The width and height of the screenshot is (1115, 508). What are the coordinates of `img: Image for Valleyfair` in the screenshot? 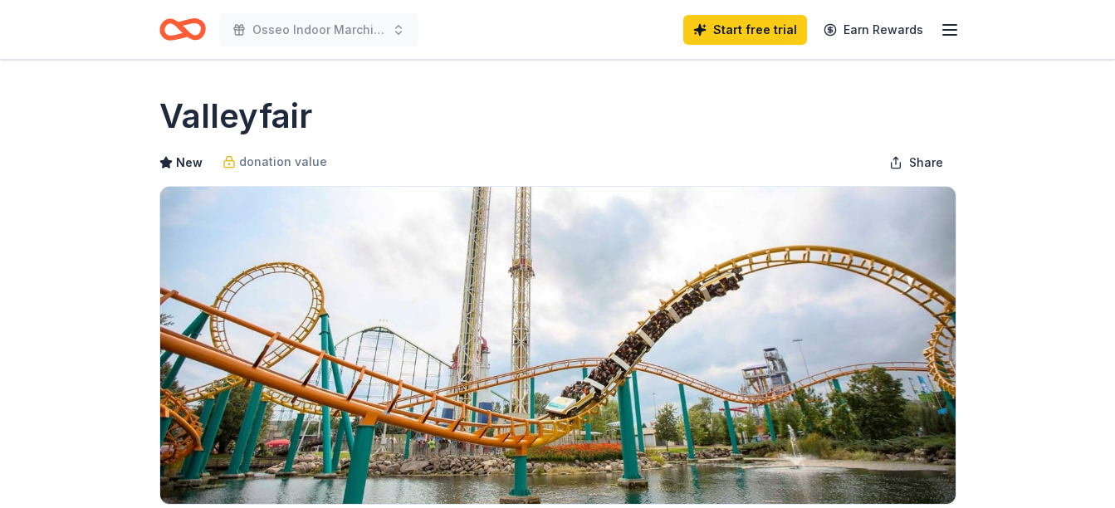 It's located at (558, 345).